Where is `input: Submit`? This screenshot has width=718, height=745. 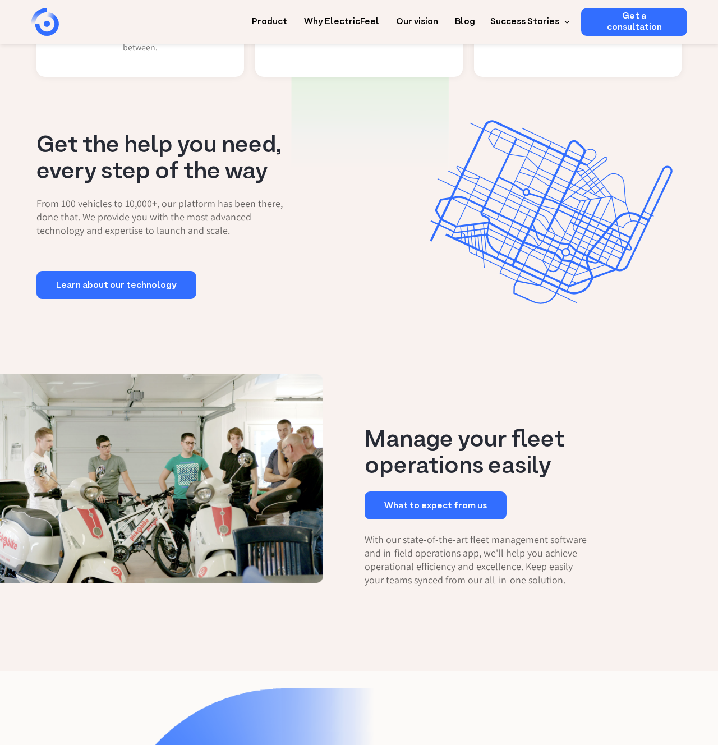
input: Submit is located at coordinates (69, 55).